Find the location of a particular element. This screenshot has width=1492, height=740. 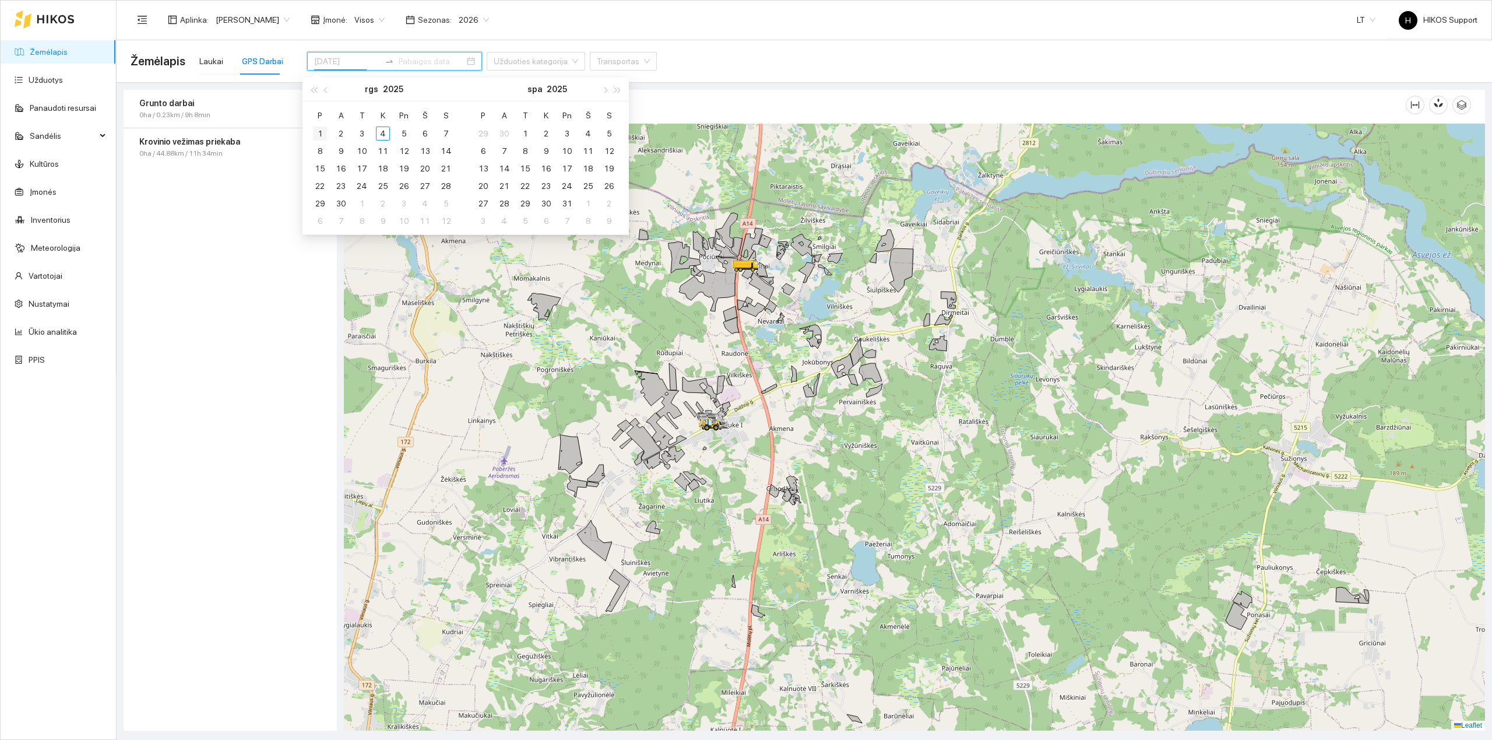

td: 2025-10-17 is located at coordinates (567, 168).